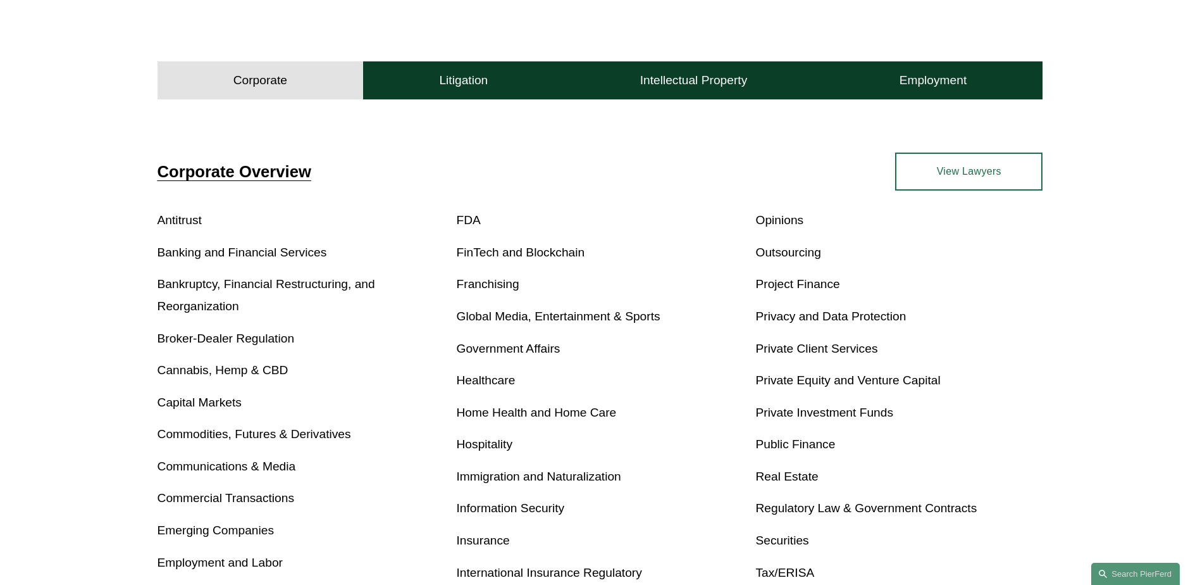 This screenshot has height=585, width=1200. Describe the element at coordinates (537, 412) in the screenshot. I see `a: Home Health and Home Care` at that location.